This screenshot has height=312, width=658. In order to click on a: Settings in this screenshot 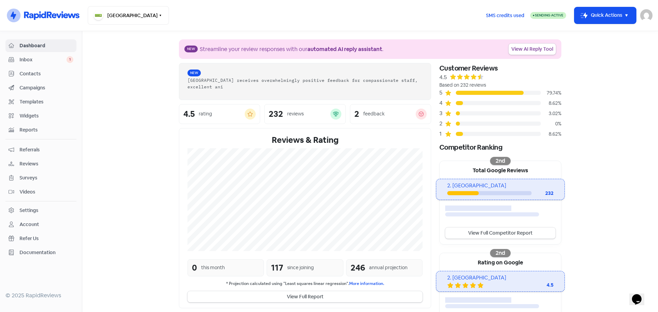, I will do `click(41, 210)`.